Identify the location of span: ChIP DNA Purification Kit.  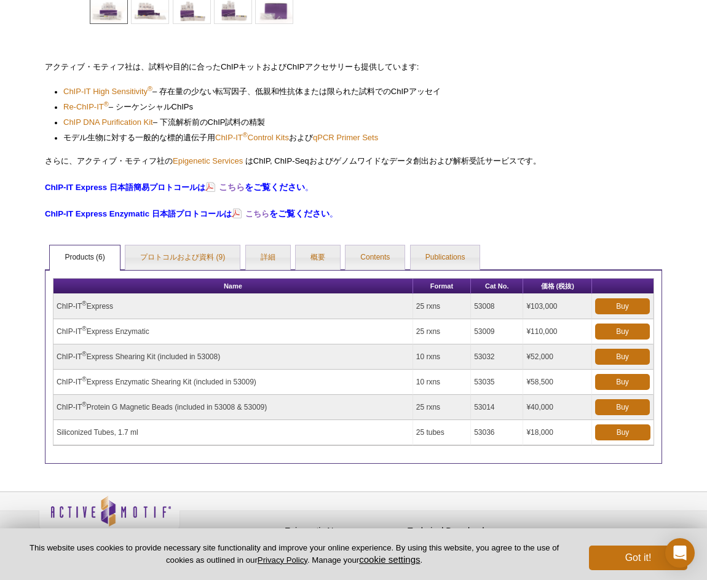
(108, 122).